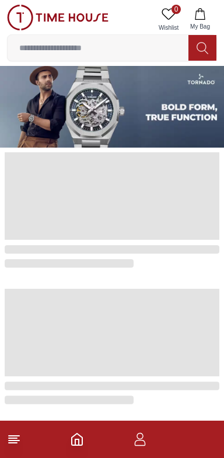  Describe the element at coordinates (77, 439) in the screenshot. I see `a: Home` at that location.